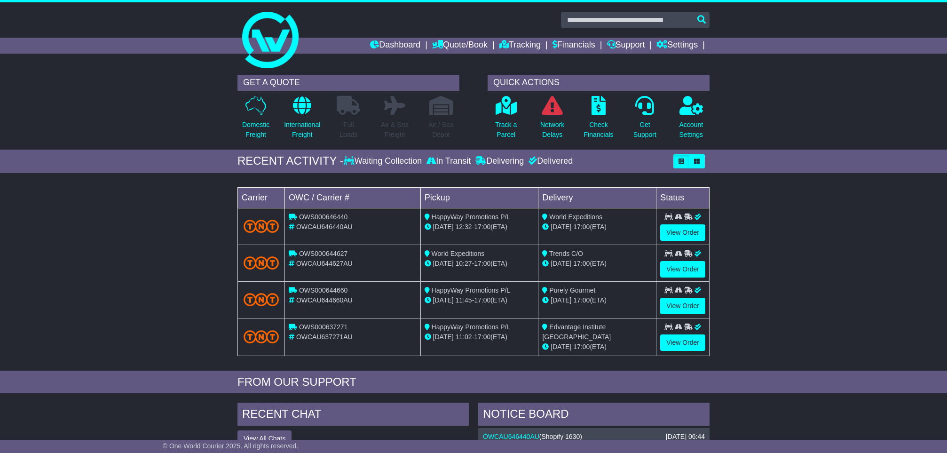 The height and width of the screenshot is (453, 947). Describe the element at coordinates (552, 130) in the screenshot. I see `p: Network Delays` at that location.